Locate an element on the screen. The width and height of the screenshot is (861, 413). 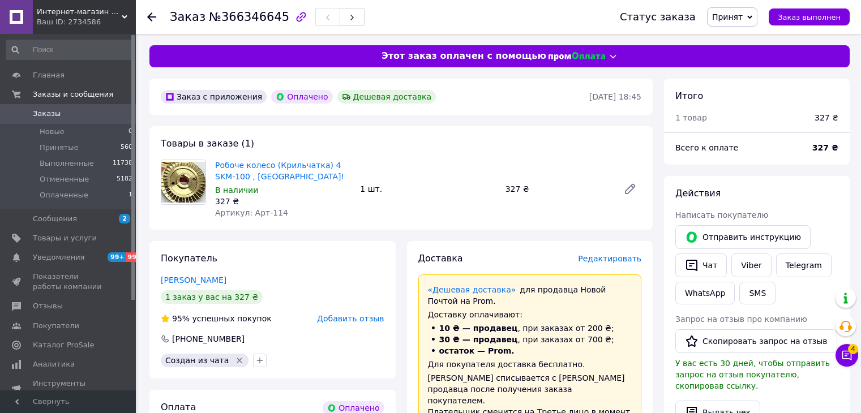
span: Заказы is located at coordinates (46, 114).